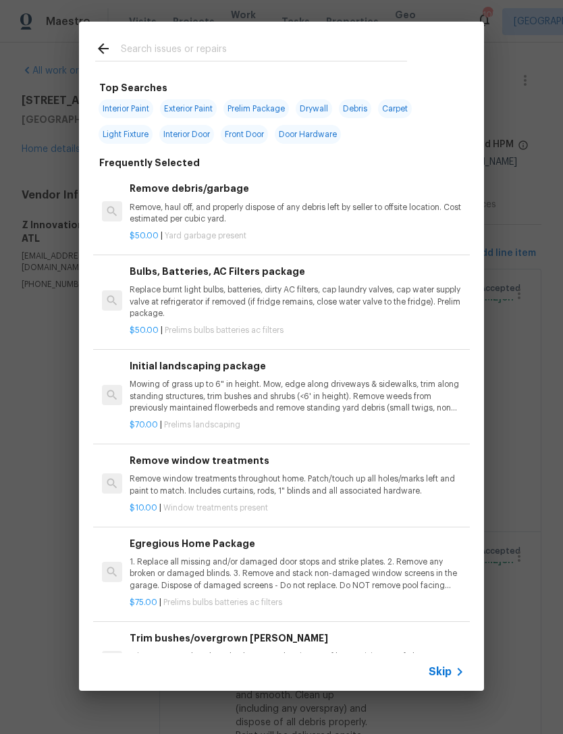 Image resolution: width=563 pixels, height=734 pixels. What do you see at coordinates (297, 460) in the screenshot?
I see `h6: Remove window treatments` at bounding box center [297, 460].